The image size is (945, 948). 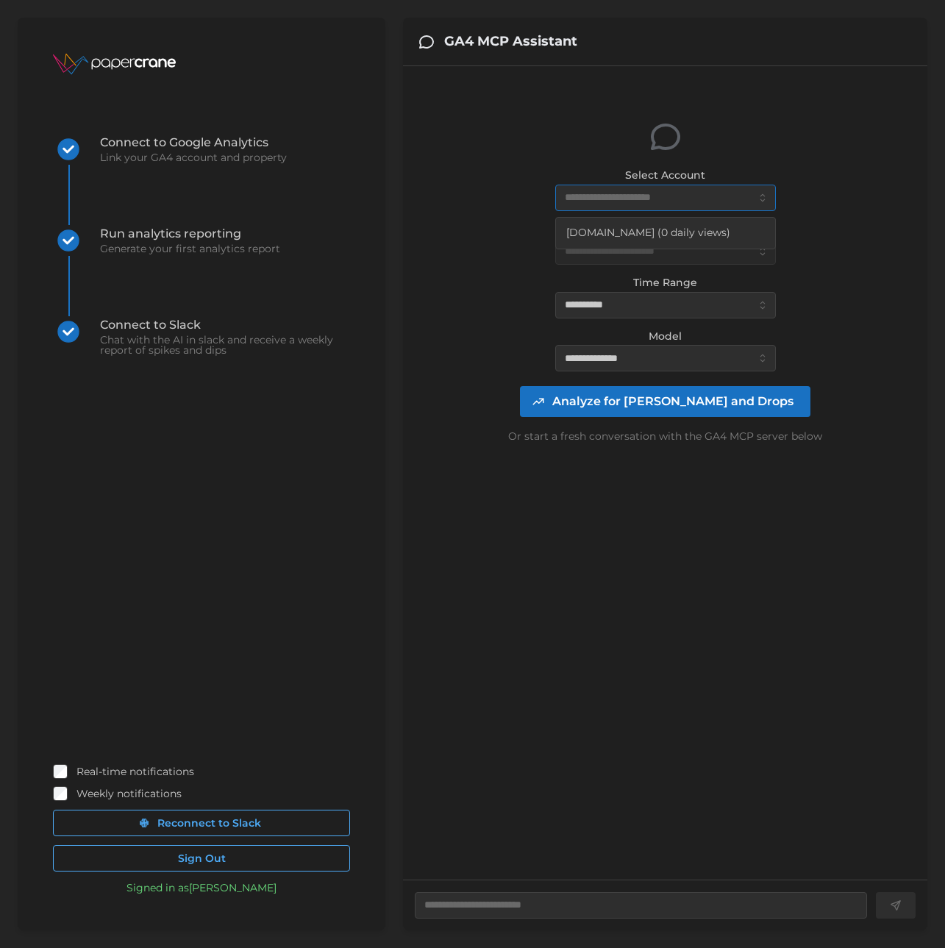 I want to click on span: Link your GA4 account and property, so click(x=193, y=157).